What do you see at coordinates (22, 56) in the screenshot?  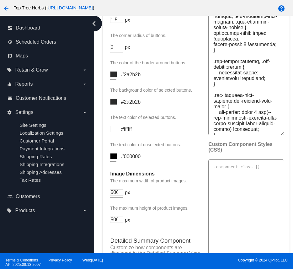 I see `span: Maps` at bounding box center [22, 56].